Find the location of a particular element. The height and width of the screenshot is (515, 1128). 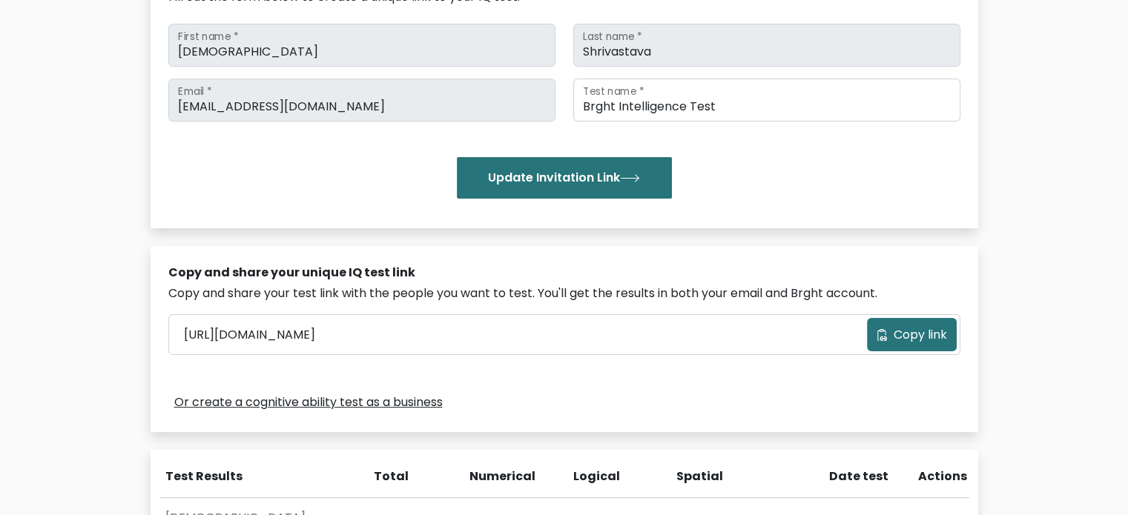

span: Copy link is located at coordinates (920, 335).